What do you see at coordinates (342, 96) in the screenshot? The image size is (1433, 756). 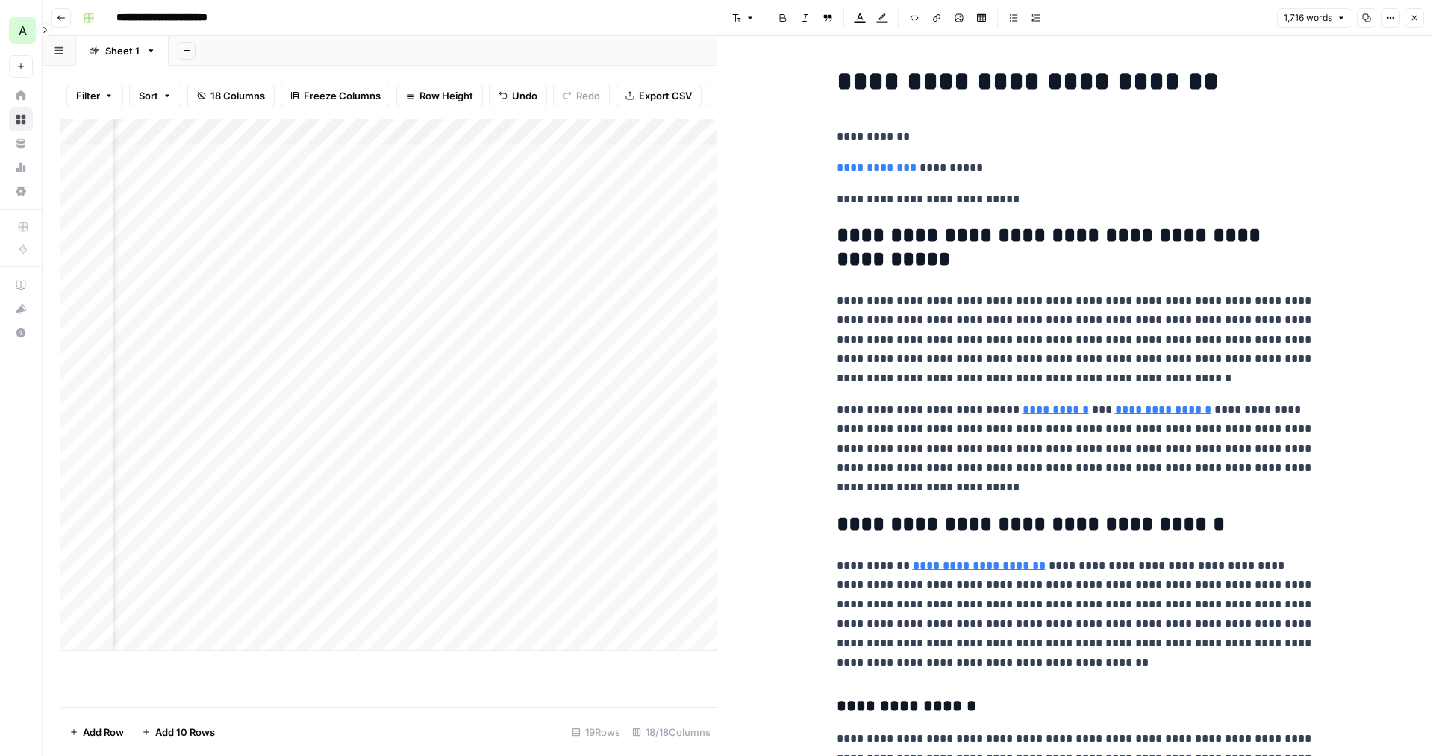 I see `span: Freeze Columns` at bounding box center [342, 96].